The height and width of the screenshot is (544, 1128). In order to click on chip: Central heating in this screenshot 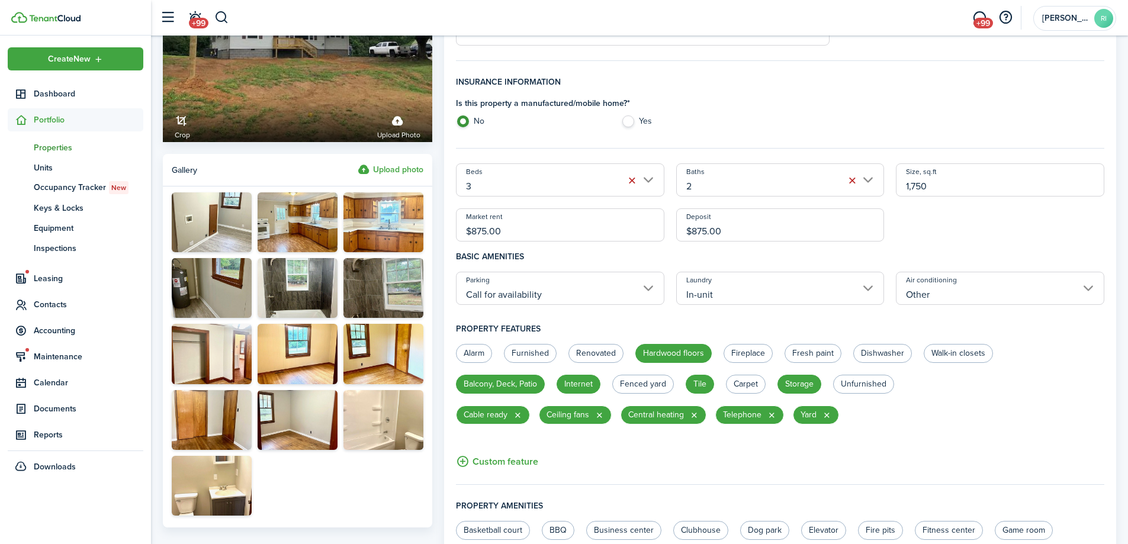, I will do `click(663, 415)`.